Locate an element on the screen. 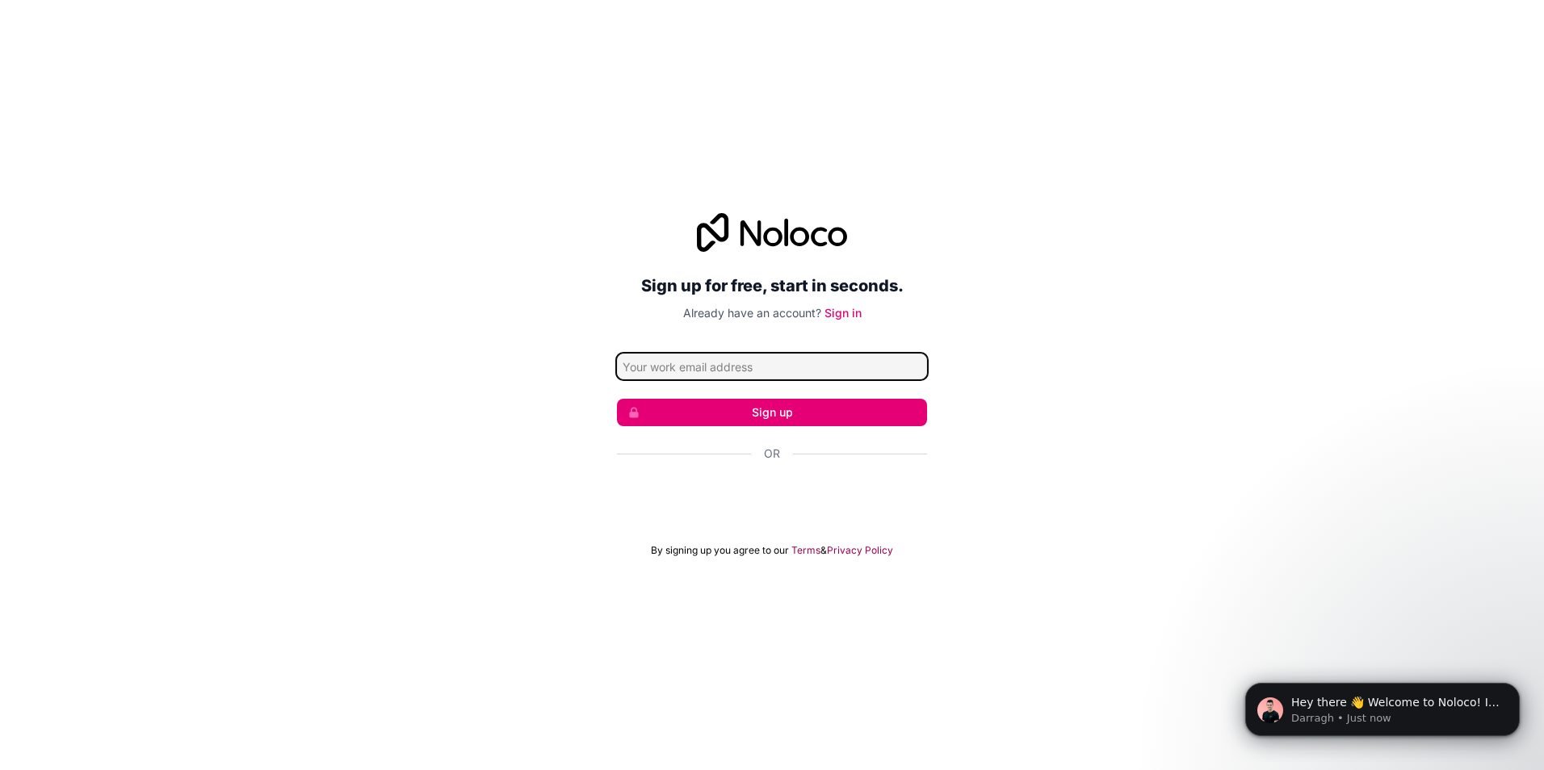  p: Message from Darragh, sent Just now is located at coordinates (174, 69).